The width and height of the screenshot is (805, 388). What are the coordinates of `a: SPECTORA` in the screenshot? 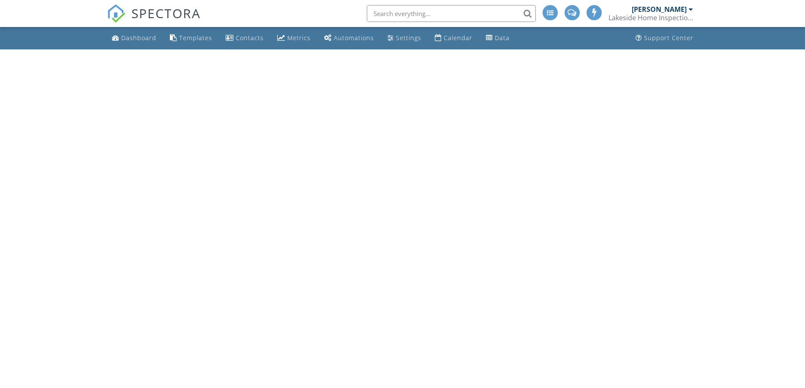 It's located at (154, 20).